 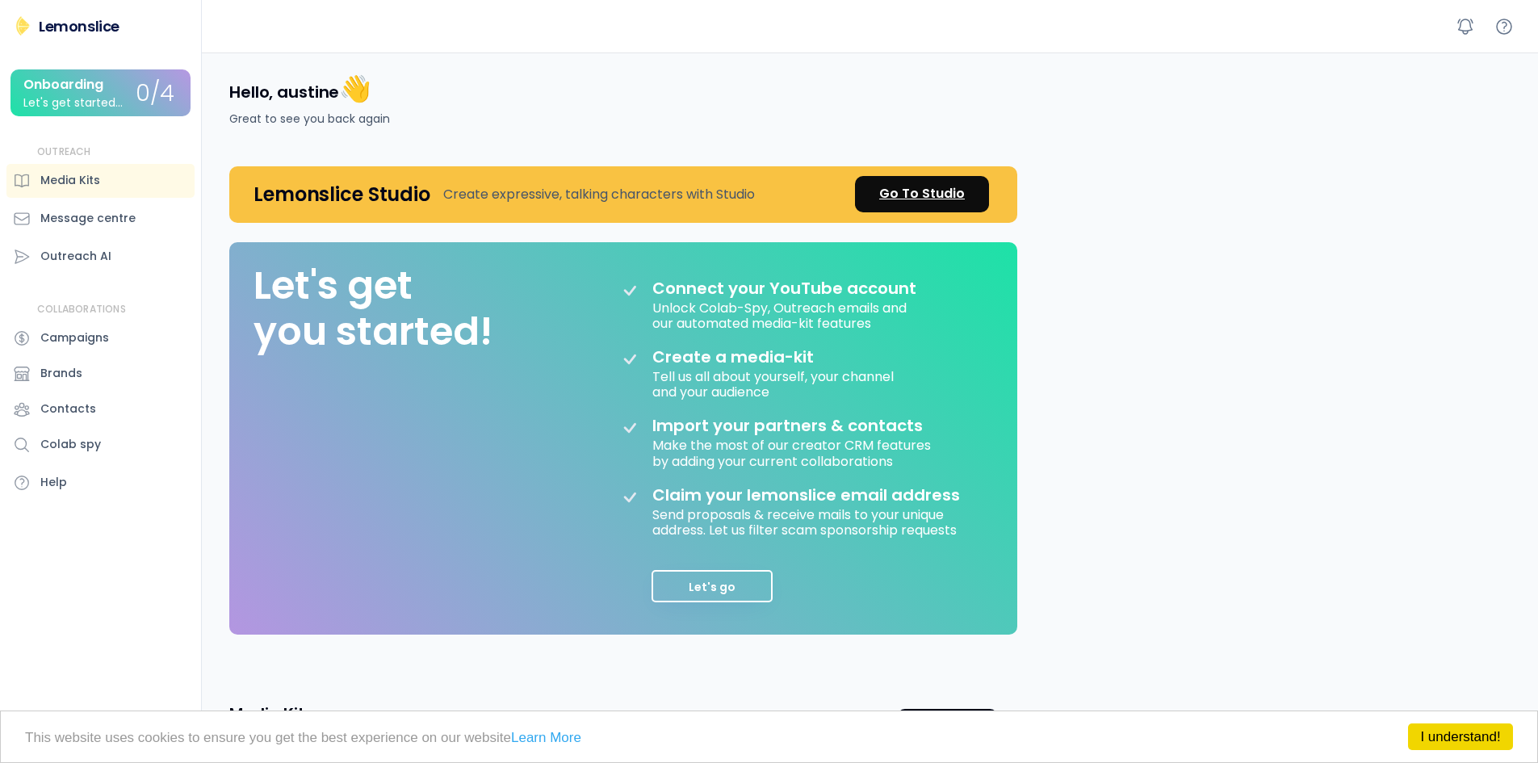 What do you see at coordinates (63, 85) in the screenshot?
I see `div: Onboarding` at bounding box center [63, 85].